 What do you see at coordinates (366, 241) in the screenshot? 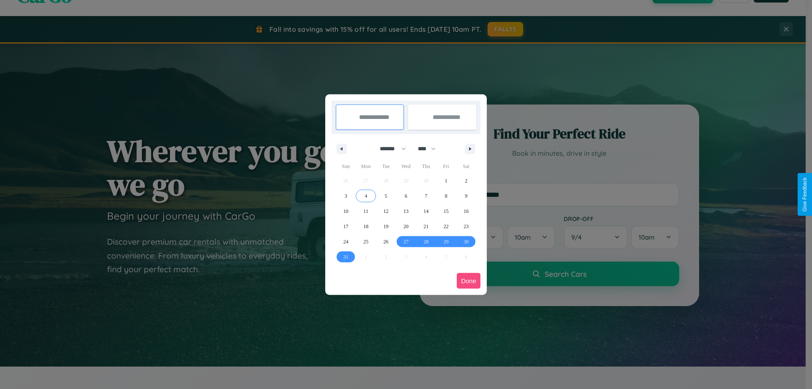
I see `span: 25` at bounding box center [366, 241].